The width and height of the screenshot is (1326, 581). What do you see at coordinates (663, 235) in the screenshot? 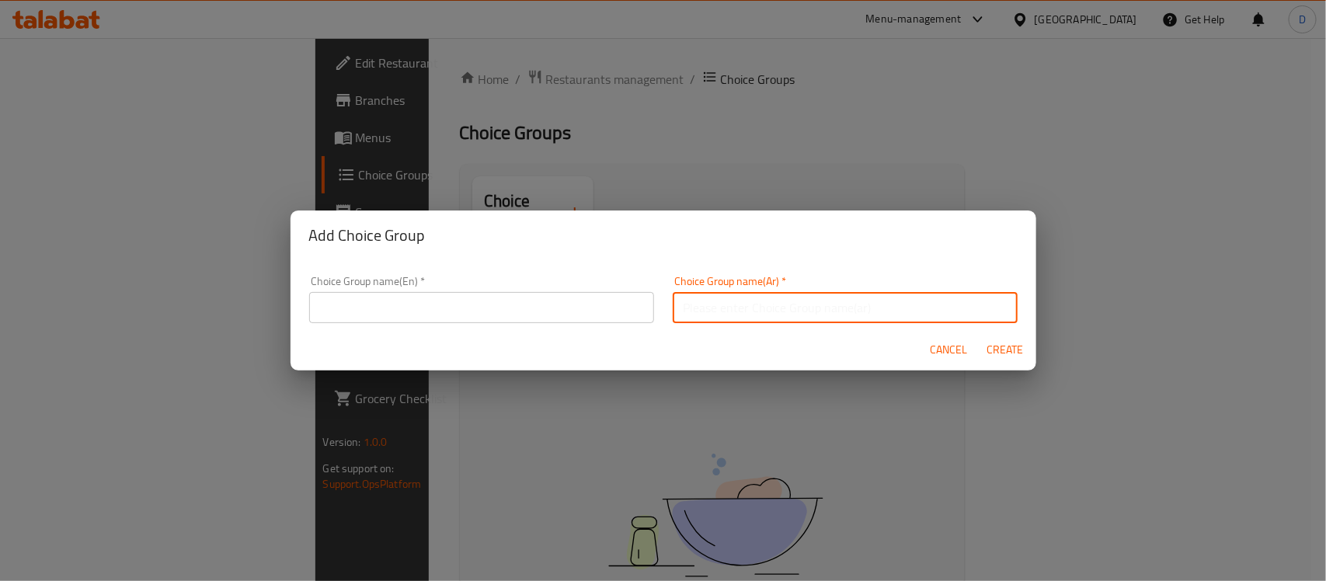
I see `h2: Add Choice Group` at bounding box center [663, 235].